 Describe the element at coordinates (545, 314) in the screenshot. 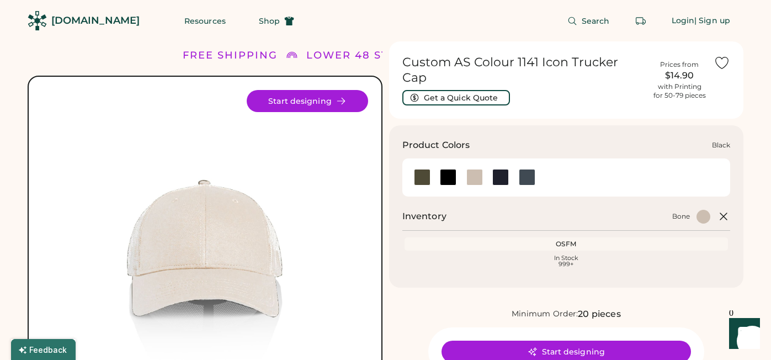

I see `div: Minimum Order:` at that location.